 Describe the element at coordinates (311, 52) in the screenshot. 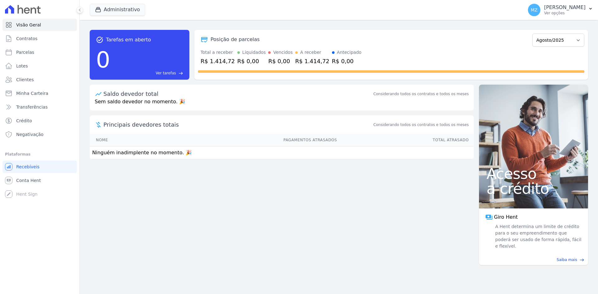

I see `div: A receber` at that location.